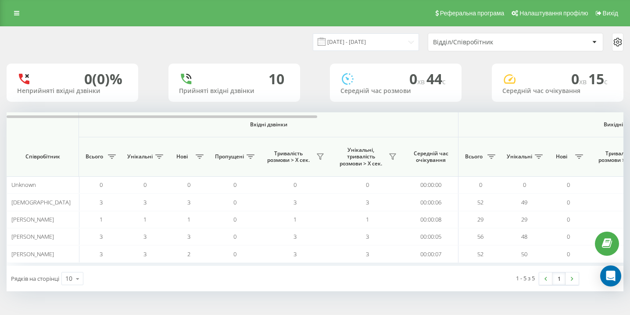  What do you see at coordinates (234, 91) in the screenshot?
I see `div: Прийняті вхідні дзвінки` at bounding box center [234, 91].